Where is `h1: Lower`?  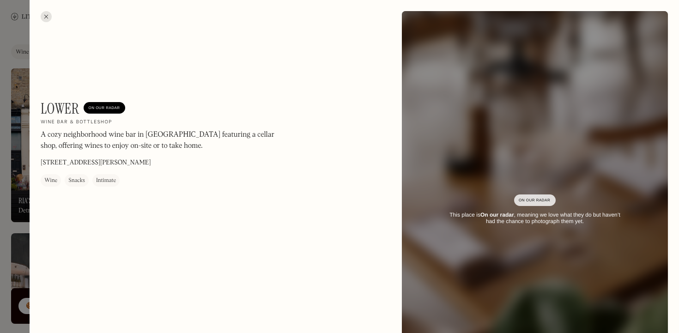
h1: Lower is located at coordinates (60, 109).